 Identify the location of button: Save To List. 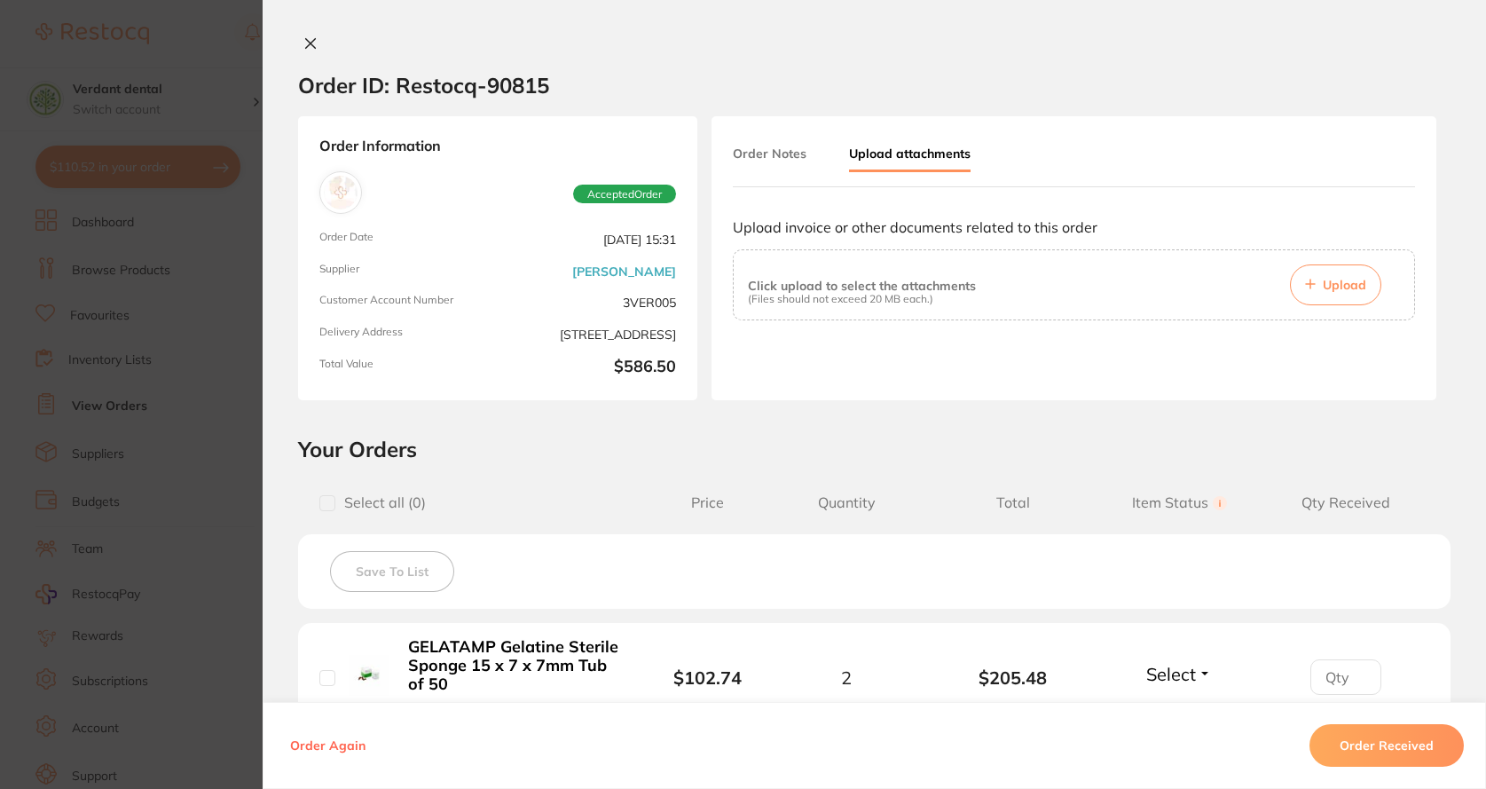
(392, 571).